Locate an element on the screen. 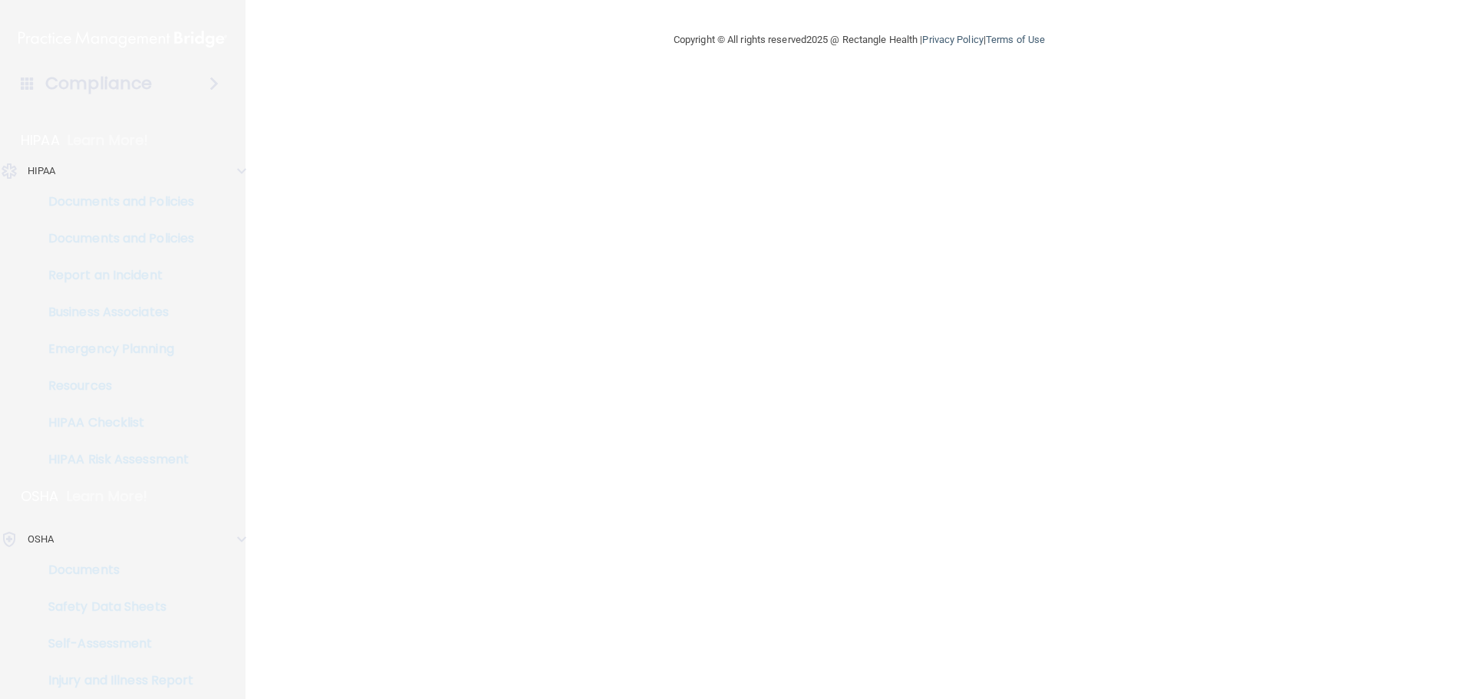 Image resolution: width=1473 pixels, height=699 pixels. p: HIPAA Checklist is located at coordinates (114, 423).